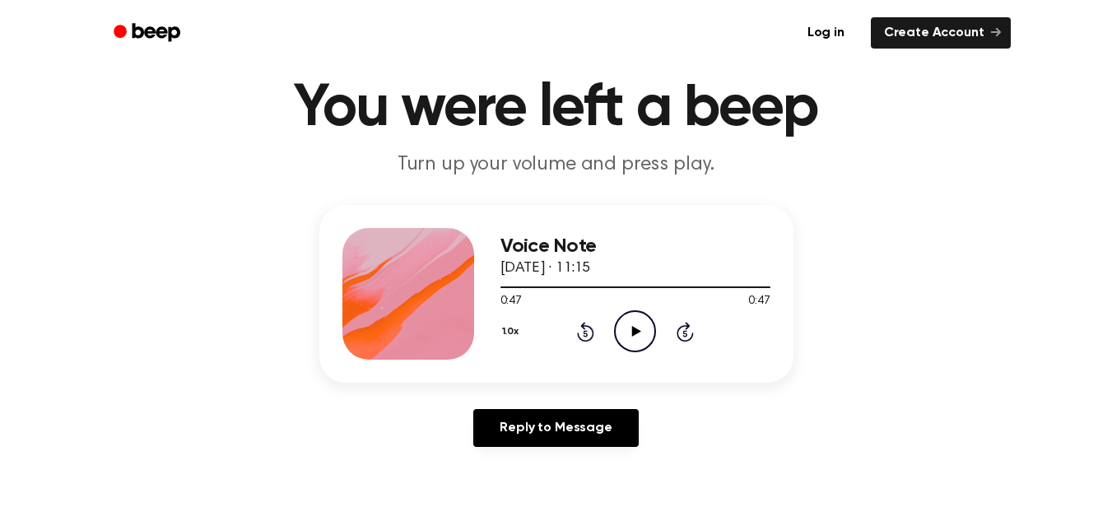 This screenshot has height=521, width=1112. I want to click on p: Turn up your volume and press play., so click(556, 165).